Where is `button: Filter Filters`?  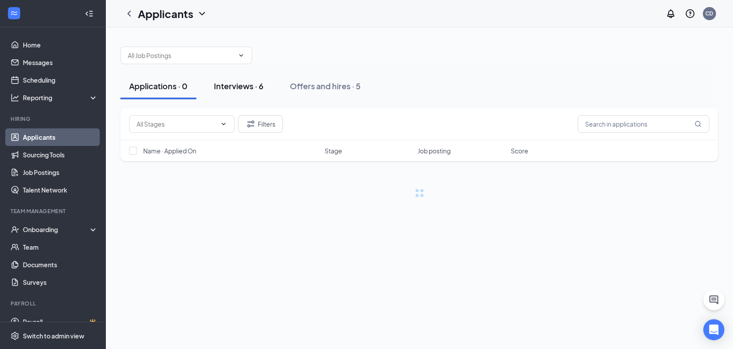
button: Filter Filters is located at coordinates (260, 124).